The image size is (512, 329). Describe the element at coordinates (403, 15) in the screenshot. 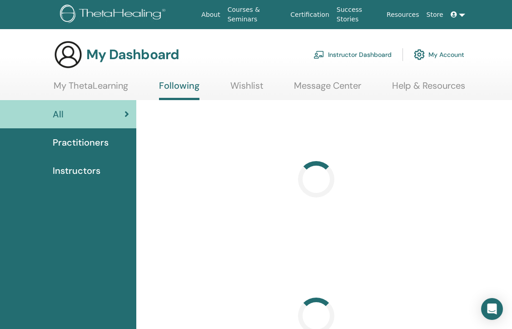

I see `a: Resources` at that location.